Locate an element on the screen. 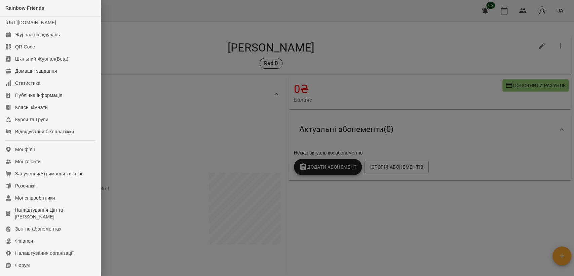 The width and height of the screenshot is (574, 276). div: Класні кімнати is located at coordinates (31, 107).